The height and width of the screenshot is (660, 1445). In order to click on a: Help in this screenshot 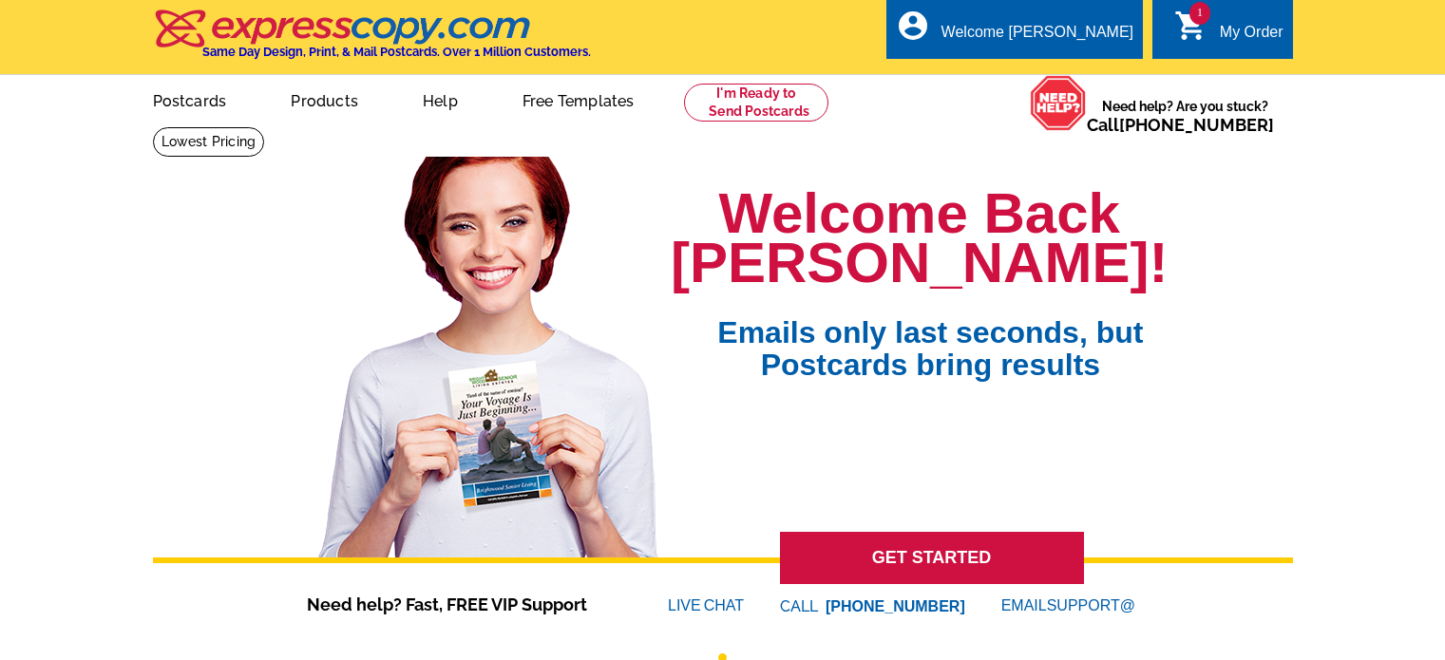, I will do `click(440, 99)`.